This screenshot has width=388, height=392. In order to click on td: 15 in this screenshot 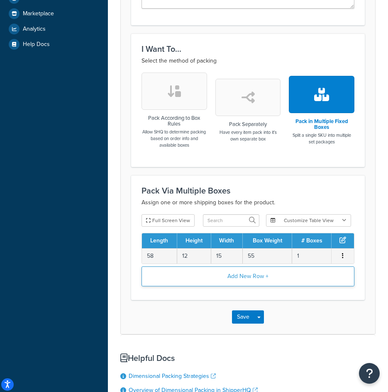, I will do `click(227, 256)`.